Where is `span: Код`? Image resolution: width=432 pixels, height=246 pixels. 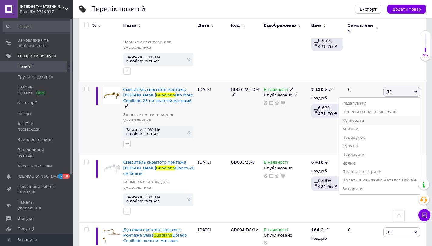
span: Код is located at coordinates (235, 25).